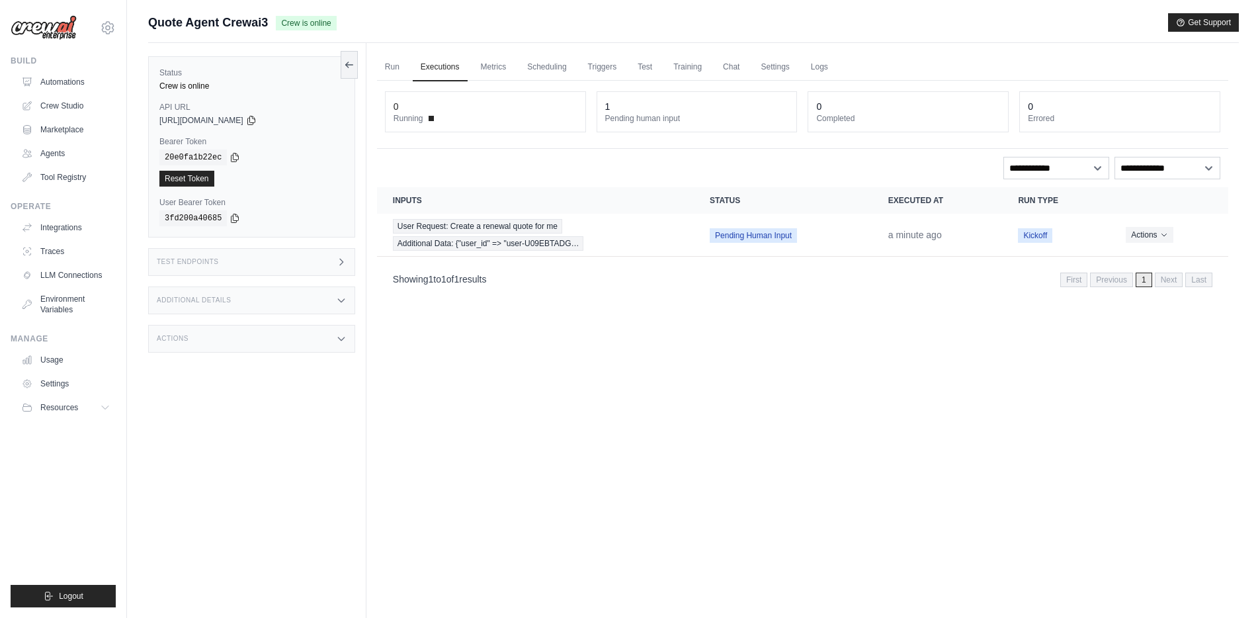 The height and width of the screenshot is (618, 1260). I want to click on h3: Actions, so click(173, 339).